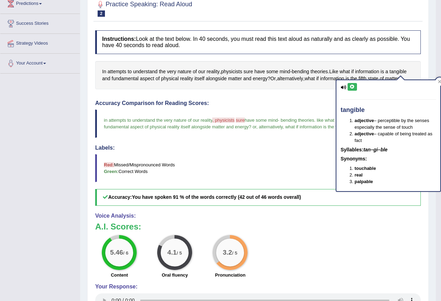  I want to click on h4: tangible, so click(388, 110).